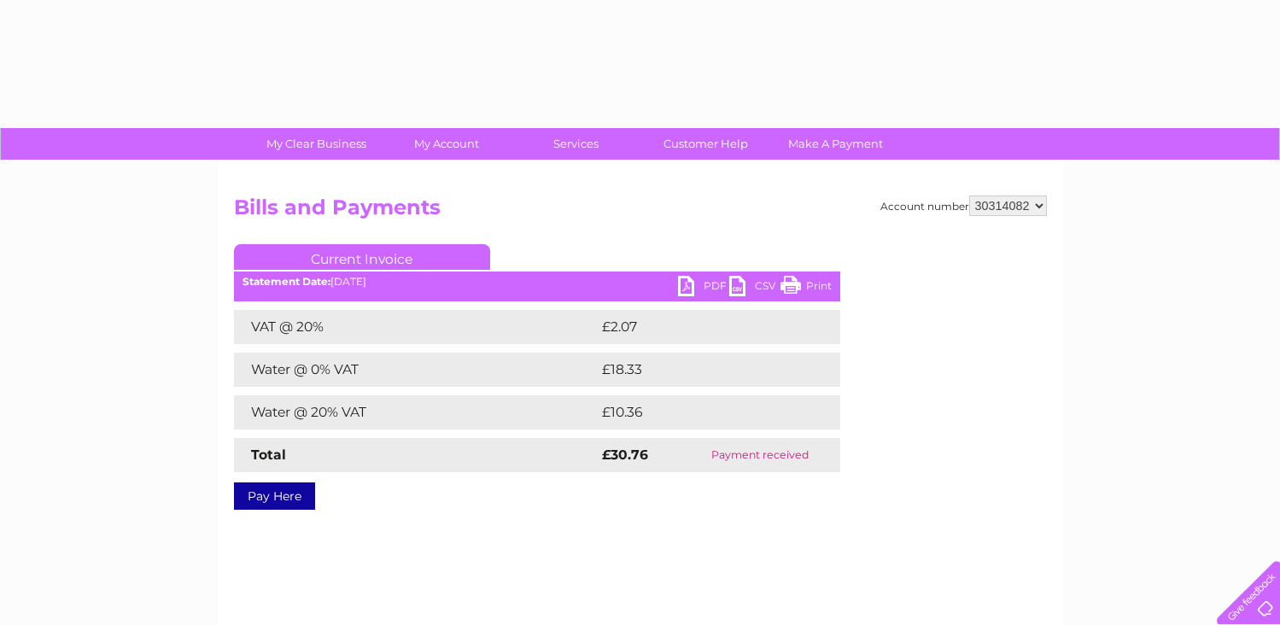 This screenshot has height=625, width=1280. I want to click on td: Water @ 20% VAT, so click(416, 412).